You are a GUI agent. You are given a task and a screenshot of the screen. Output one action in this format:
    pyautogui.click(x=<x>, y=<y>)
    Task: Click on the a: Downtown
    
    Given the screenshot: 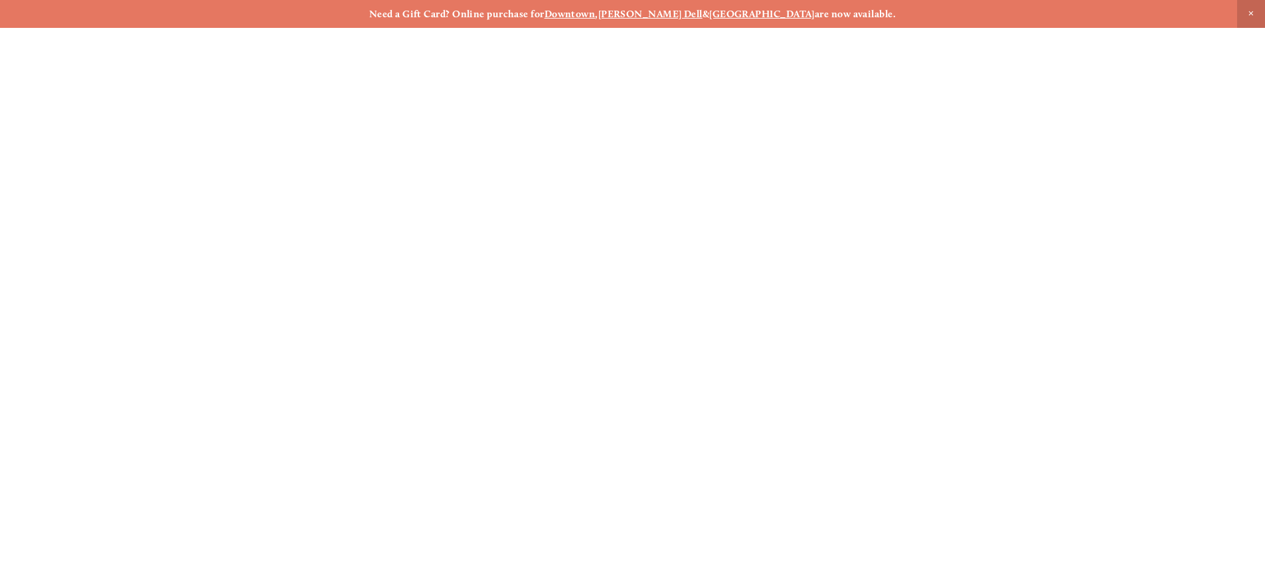 What is the action you would take?
    pyautogui.click(x=570, y=14)
    